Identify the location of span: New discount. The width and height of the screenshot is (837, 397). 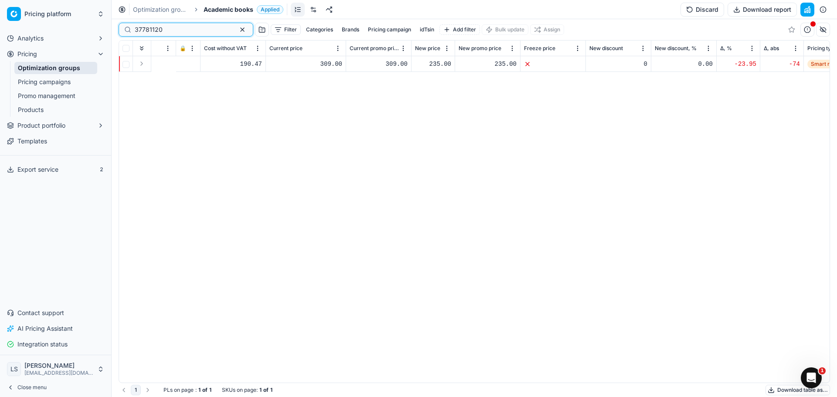
(606, 48).